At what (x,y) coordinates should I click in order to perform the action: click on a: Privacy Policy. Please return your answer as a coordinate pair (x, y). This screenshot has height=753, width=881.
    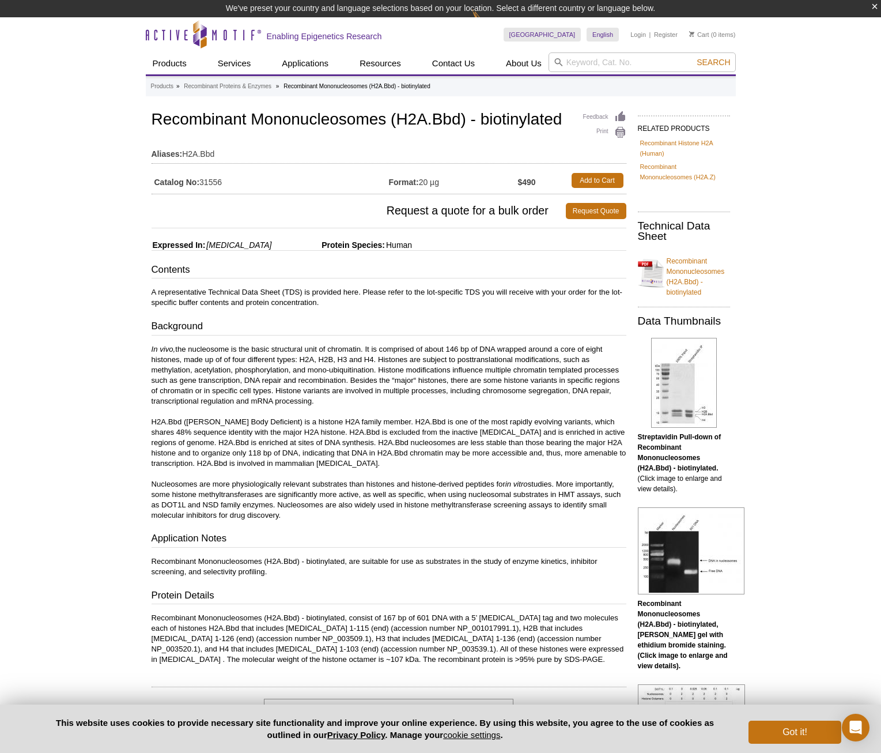
    Looking at the image, I should click on (356, 734).